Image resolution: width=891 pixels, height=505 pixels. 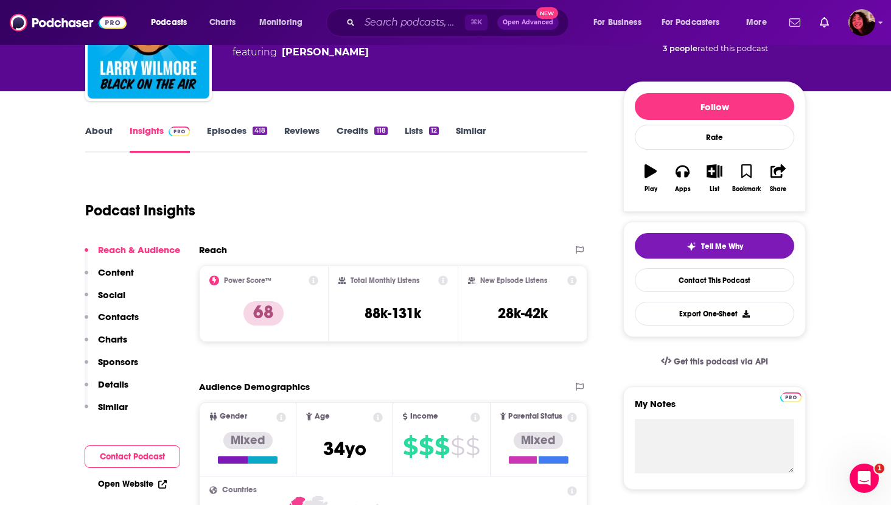 I want to click on a: Episodes418, so click(x=237, y=139).